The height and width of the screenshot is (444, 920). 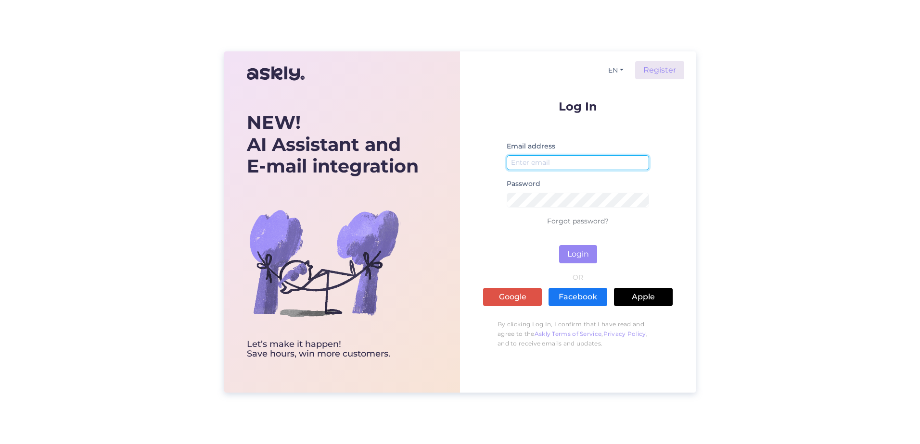 I want to click on label: Password, so click(x=523, y=184).